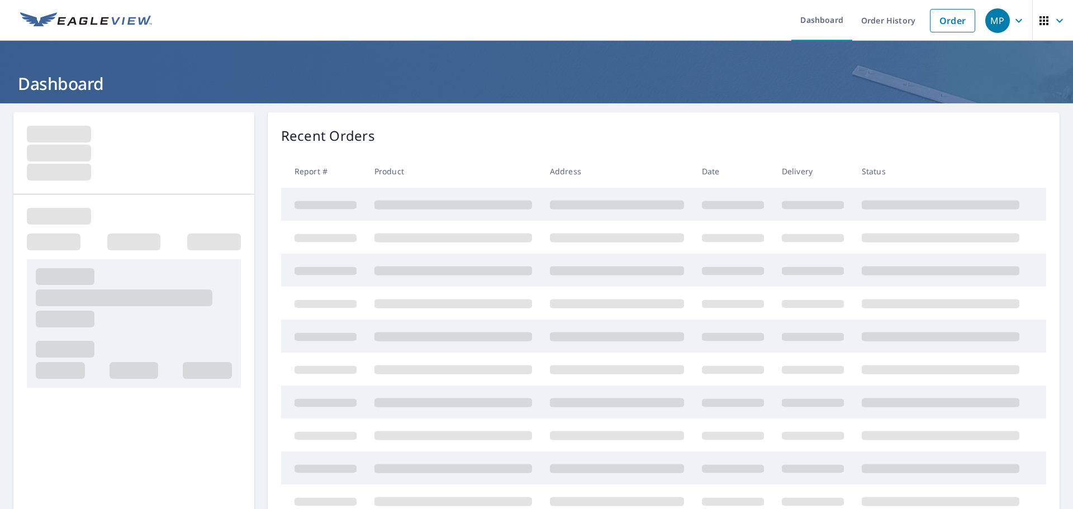 The height and width of the screenshot is (509, 1073). Describe the element at coordinates (812, 171) in the screenshot. I see `th: Delivery` at that location.